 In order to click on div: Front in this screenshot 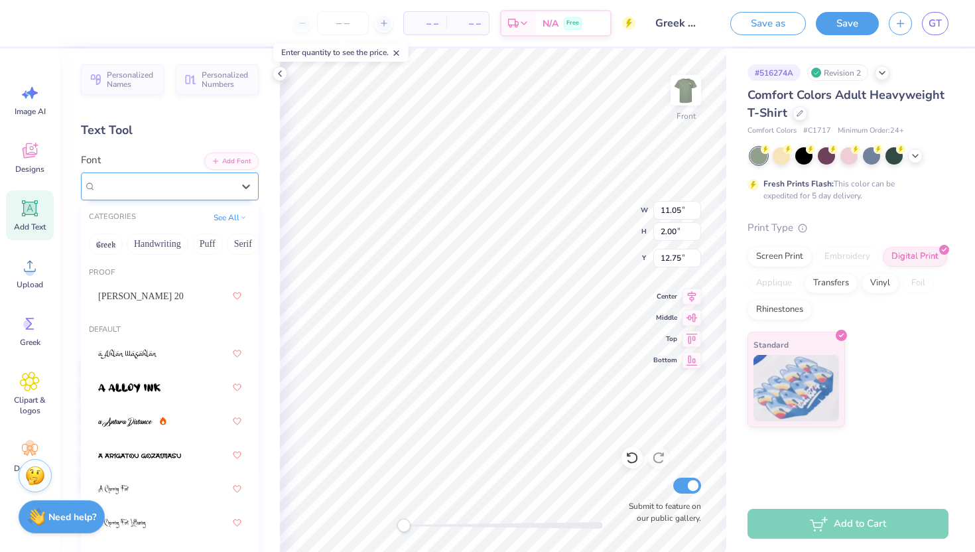, I will do `click(686, 116)`.